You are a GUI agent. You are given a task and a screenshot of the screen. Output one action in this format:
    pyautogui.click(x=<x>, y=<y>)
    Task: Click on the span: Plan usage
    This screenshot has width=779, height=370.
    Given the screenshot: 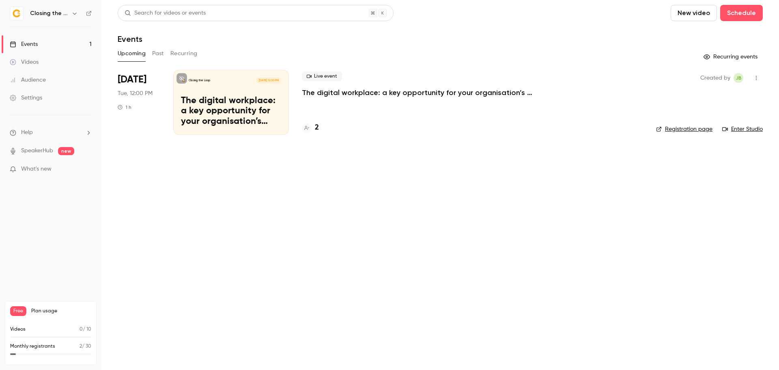 What is the action you would take?
    pyautogui.click(x=61, y=311)
    